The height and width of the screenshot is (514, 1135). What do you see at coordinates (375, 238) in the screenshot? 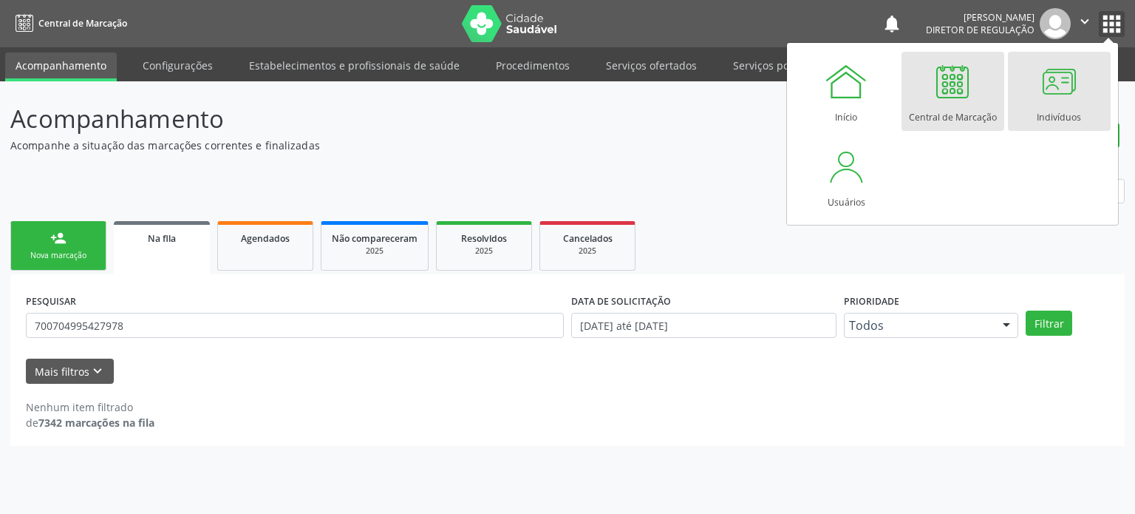
I see `span: Não compareceram` at bounding box center [375, 238].